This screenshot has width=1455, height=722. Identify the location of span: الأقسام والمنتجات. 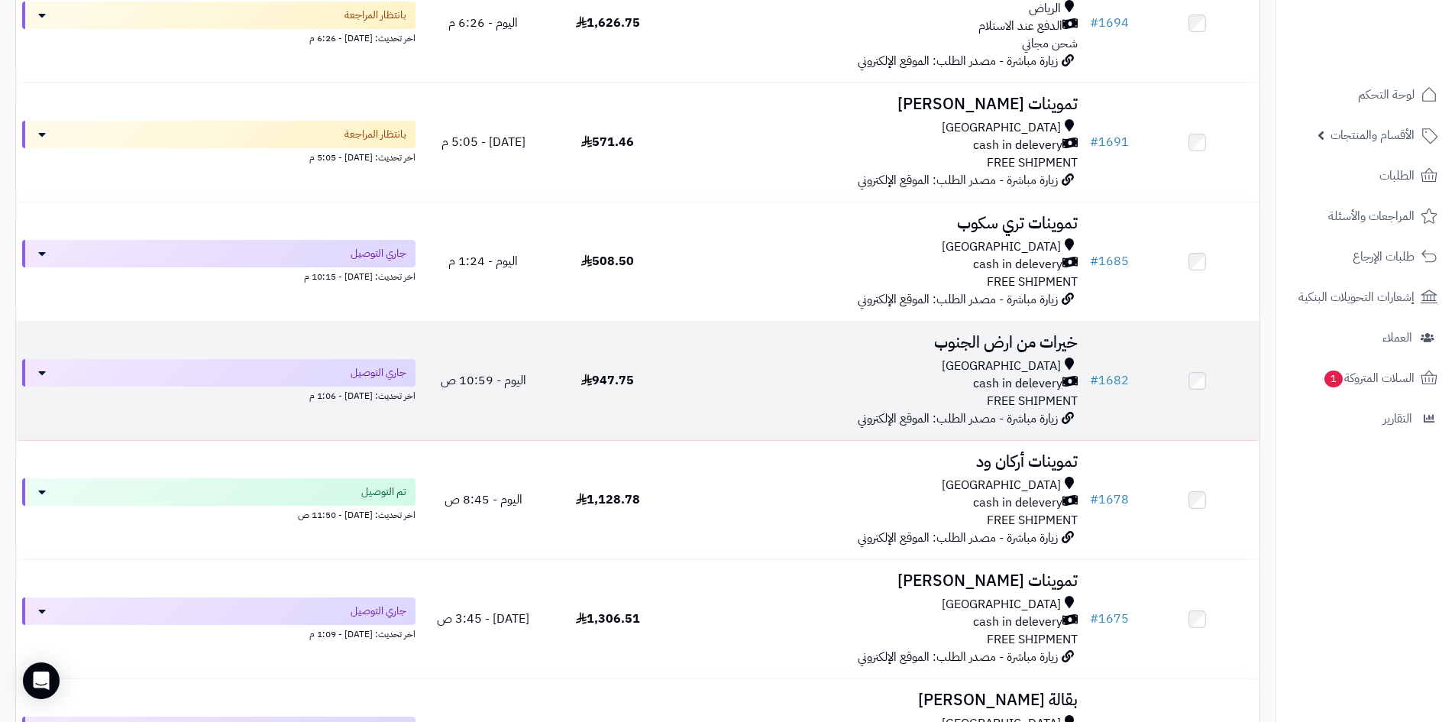
(1373, 135).